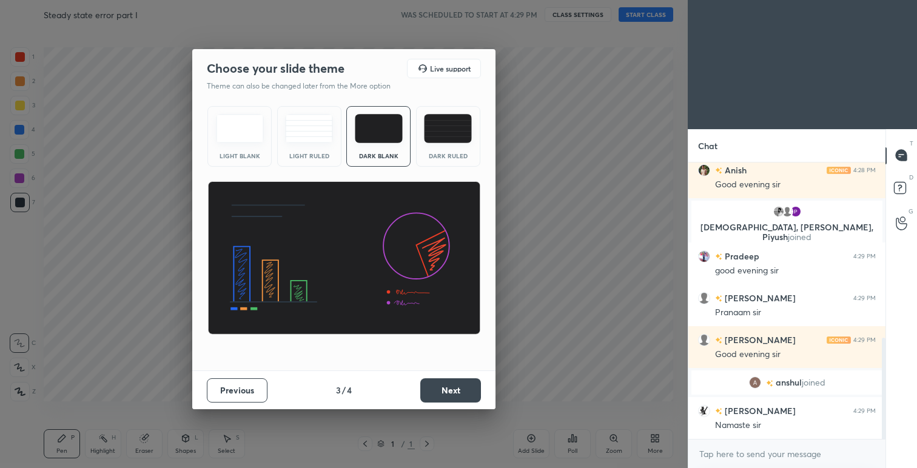 The image size is (917, 468). I want to click on p: G, so click(911, 211).